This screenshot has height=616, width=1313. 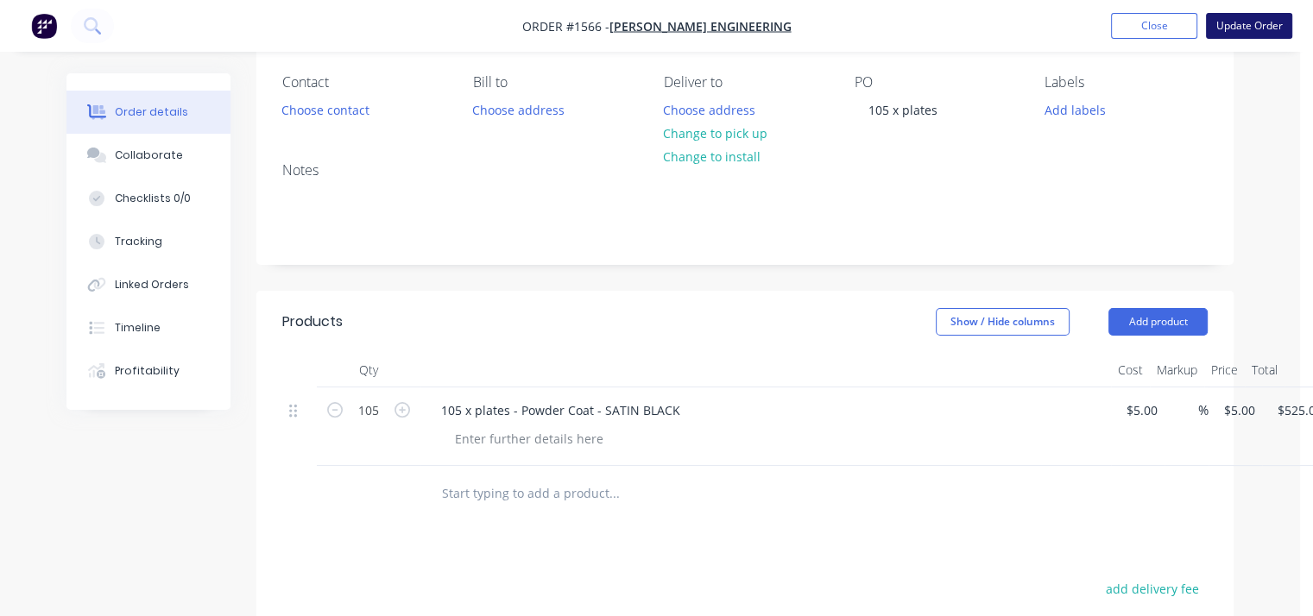 What do you see at coordinates (148, 371) in the screenshot?
I see `button: Profitability` at bounding box center [148, 371].